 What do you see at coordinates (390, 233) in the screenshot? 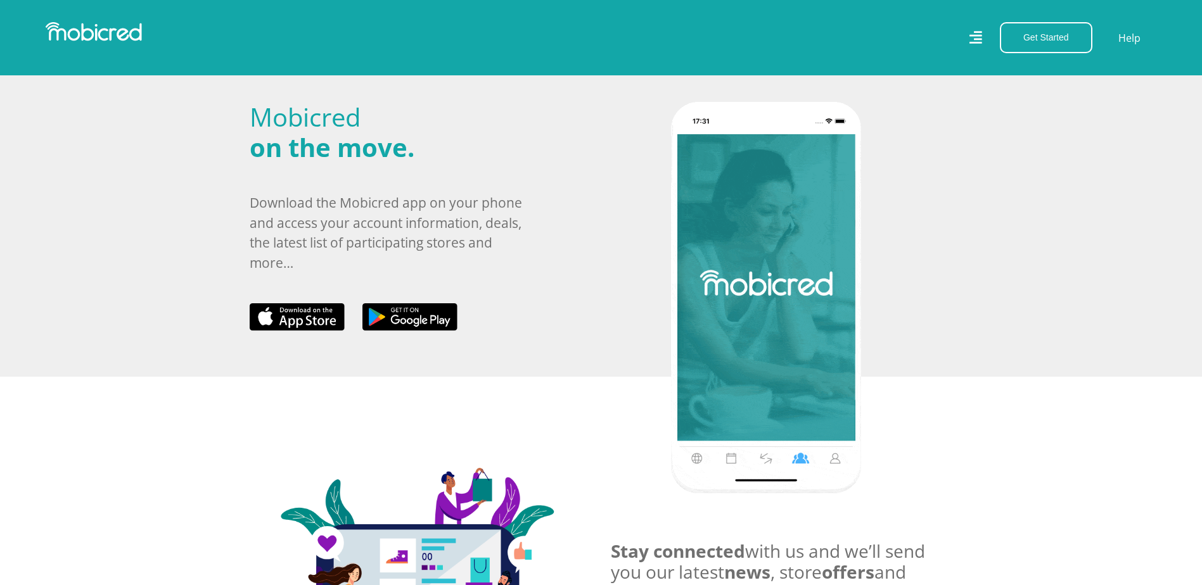
I see `p: Download the Mobicred app on your phone and access your account information, deals, the latest li...` at bounding box center [390, 233].